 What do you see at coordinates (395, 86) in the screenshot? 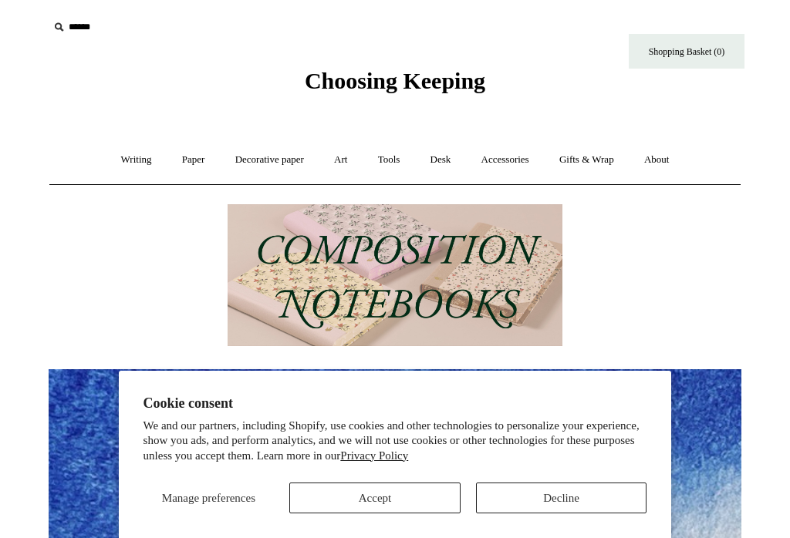
I see `a: Choosing Keeping` at bounding box center [395, 86].